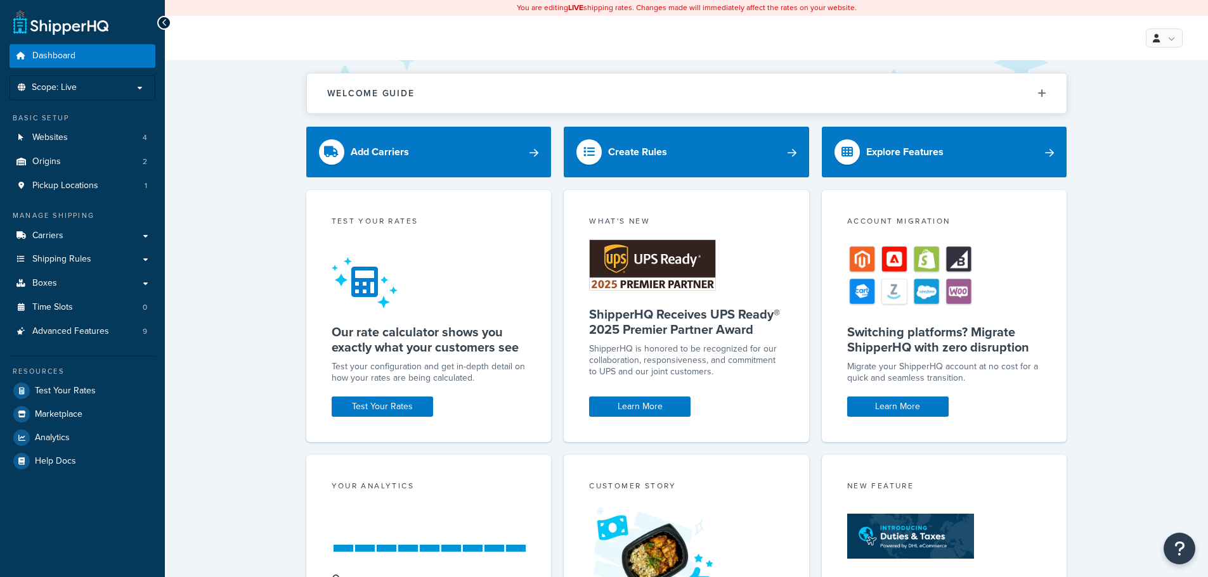  I want to click on li: Origins, so click(82, 162).